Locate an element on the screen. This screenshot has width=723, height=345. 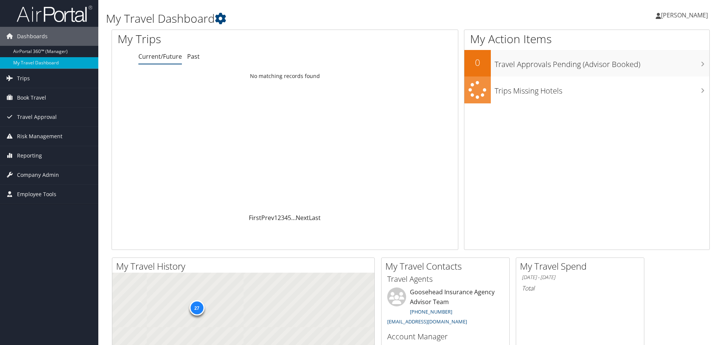
a: First is located at coordinates (255, 218).